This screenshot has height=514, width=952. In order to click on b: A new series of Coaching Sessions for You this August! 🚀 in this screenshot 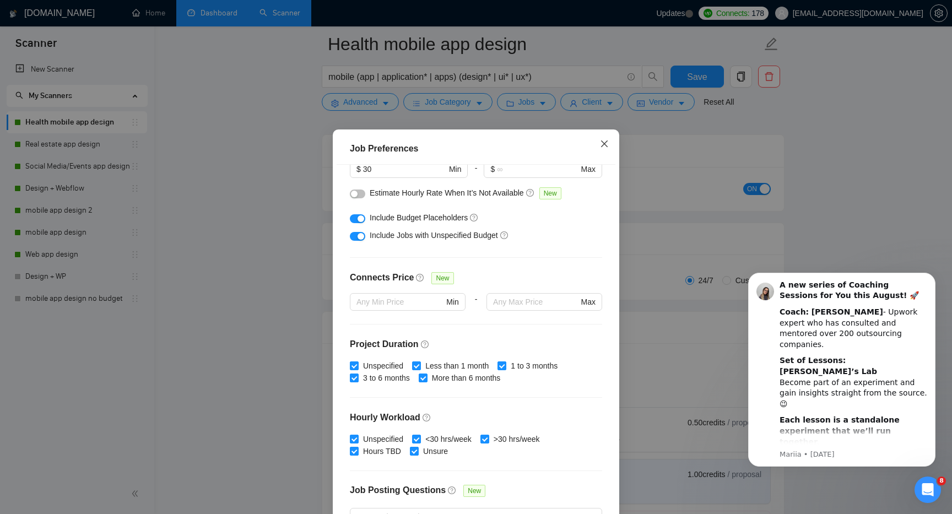, I will do `click(117, 34)`.